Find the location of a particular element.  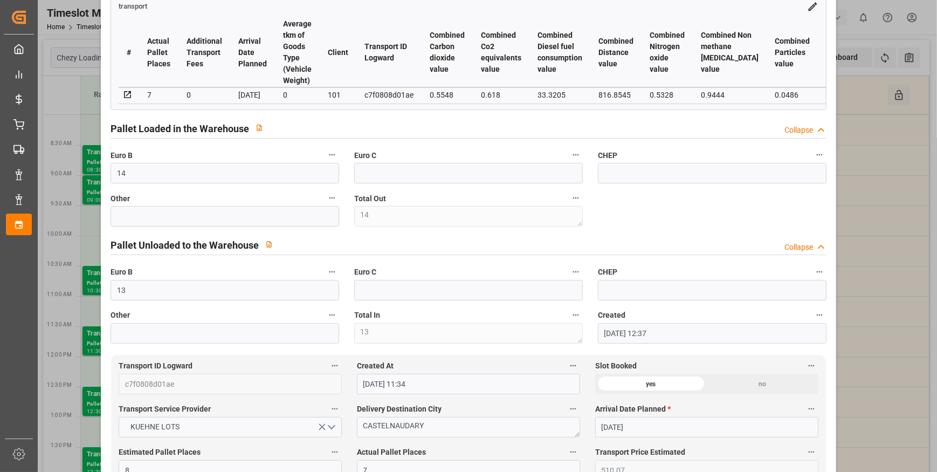

span: transport is located at coordinates (133, 6).